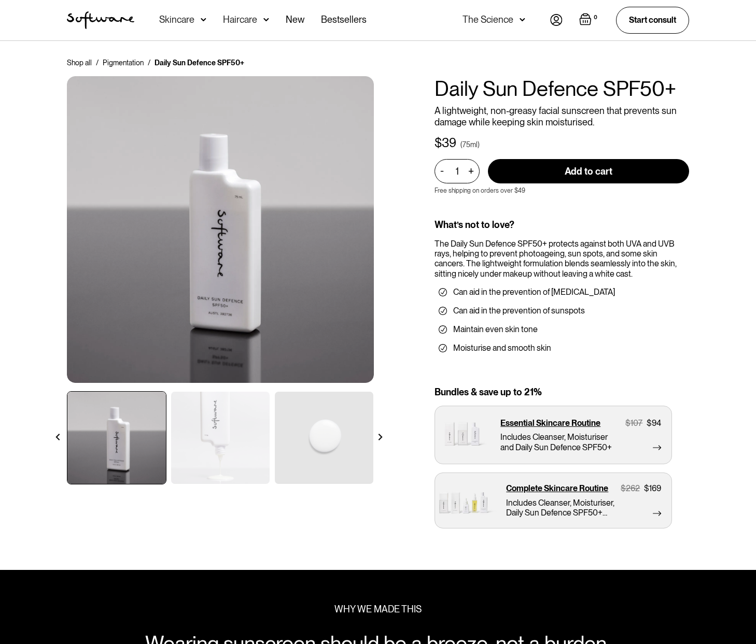 The height and width of the screenshot is (644, 756). What do you see at coordinates (240, 20) in the screenshot?
I see `div: Haircare` at bounding box center [240, 20].